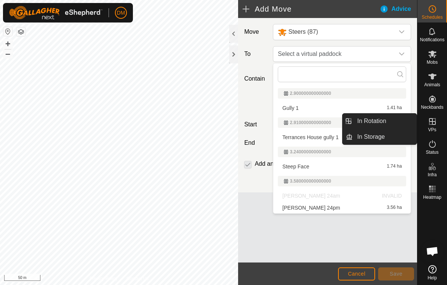 Image resolution: width=447 pixels, height=285 pixels. I want to click on span: Notifications, so click(432, 40).